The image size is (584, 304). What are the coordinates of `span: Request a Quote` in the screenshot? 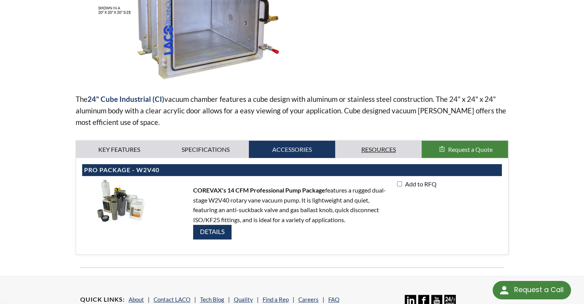 It's located at (470, 149).